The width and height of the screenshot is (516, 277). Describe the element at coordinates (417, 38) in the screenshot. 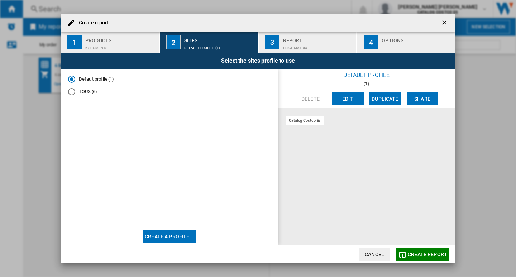

I see `div: Options` at that location.